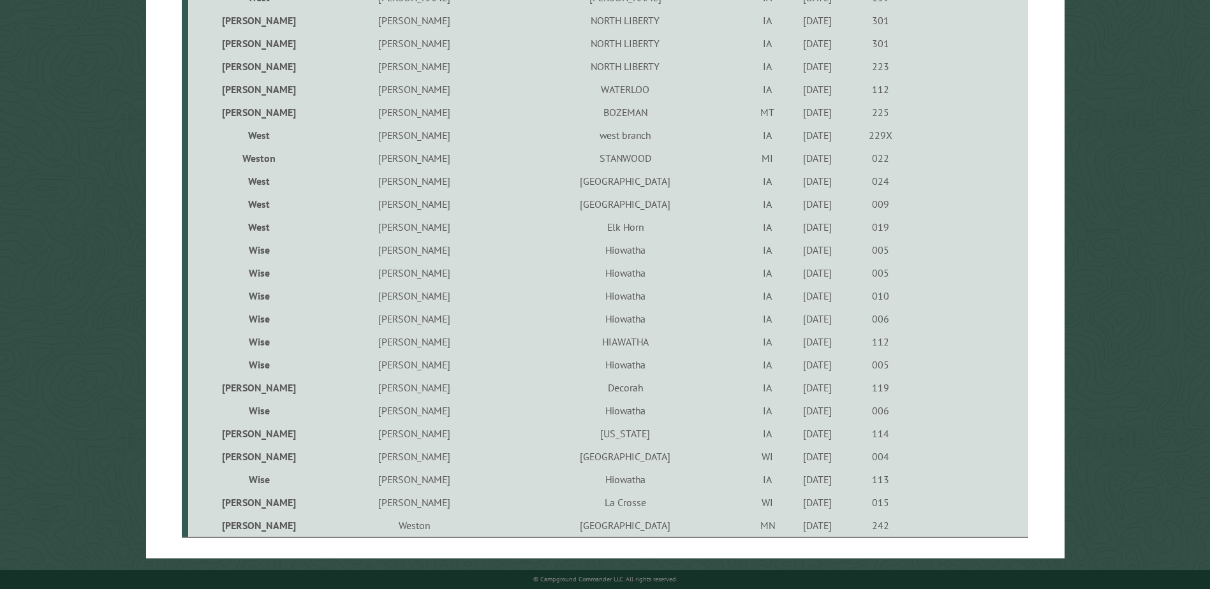  Describe the element at coordinates (881, 388) in the screenshot. I see `td: 119` at that location.